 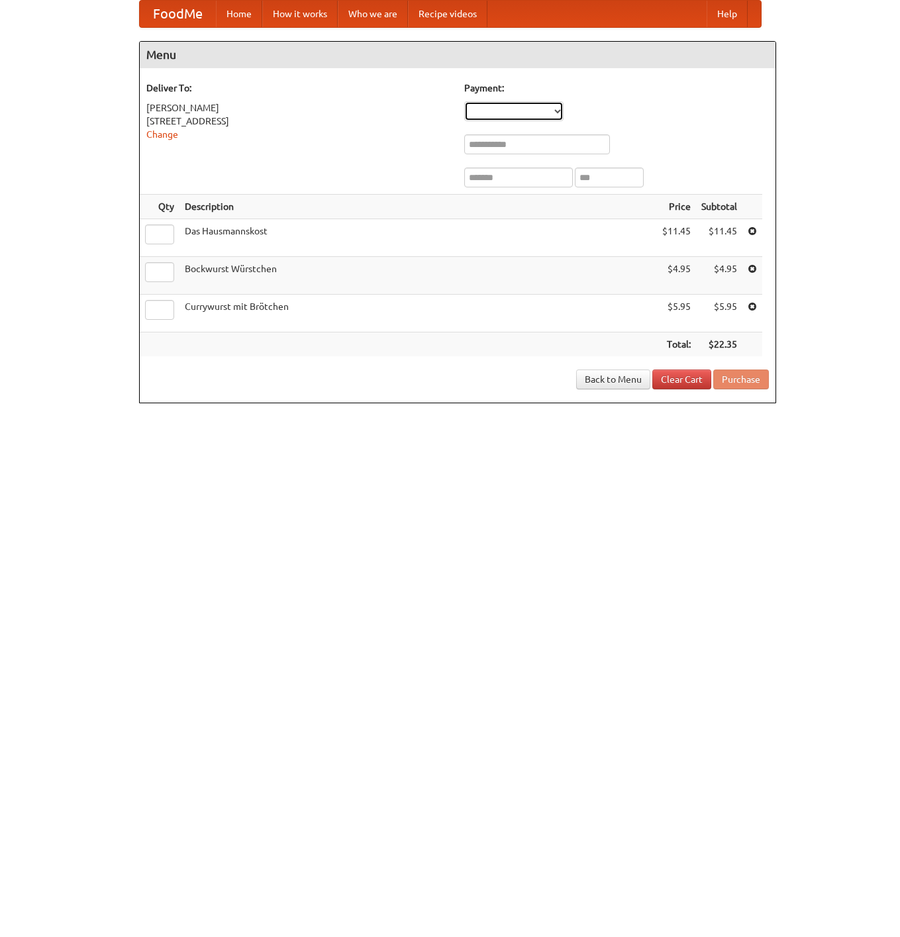 I want to click on button: Purchase, so click(x=741, y=380).